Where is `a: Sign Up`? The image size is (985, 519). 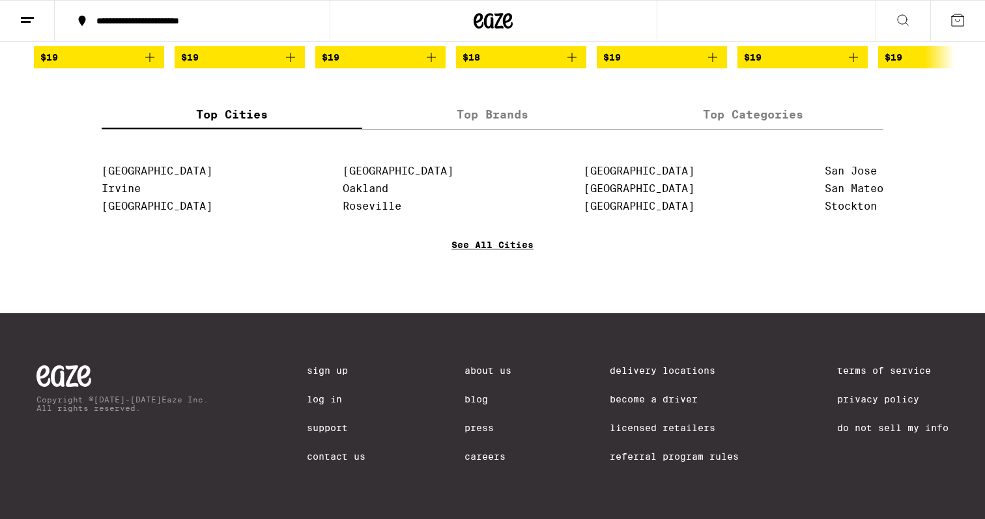
a: Sign Up is located at coordinates (336, 371).